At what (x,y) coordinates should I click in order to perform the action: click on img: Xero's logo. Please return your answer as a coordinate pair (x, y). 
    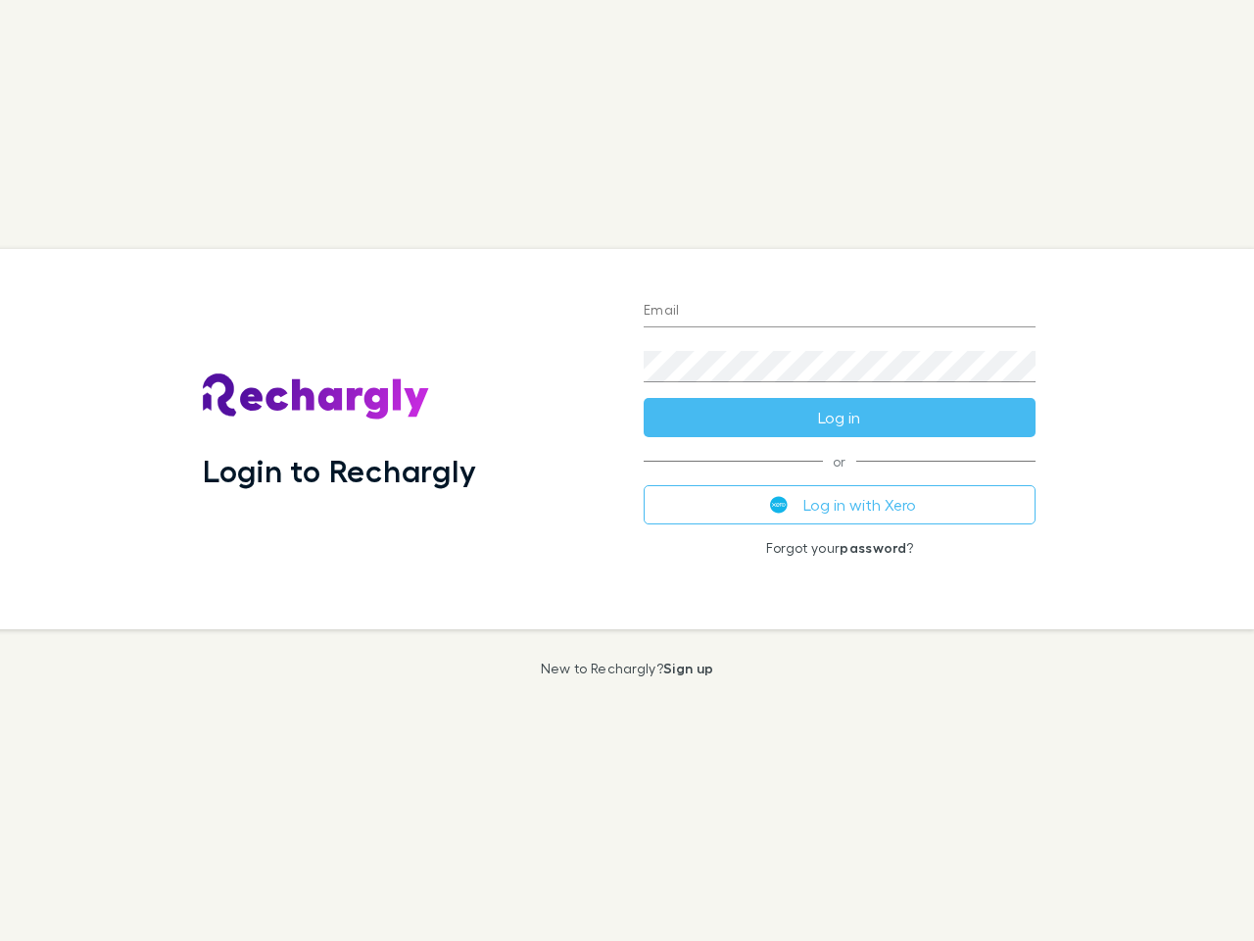
    Looking at the image, I should click on (779, 505).